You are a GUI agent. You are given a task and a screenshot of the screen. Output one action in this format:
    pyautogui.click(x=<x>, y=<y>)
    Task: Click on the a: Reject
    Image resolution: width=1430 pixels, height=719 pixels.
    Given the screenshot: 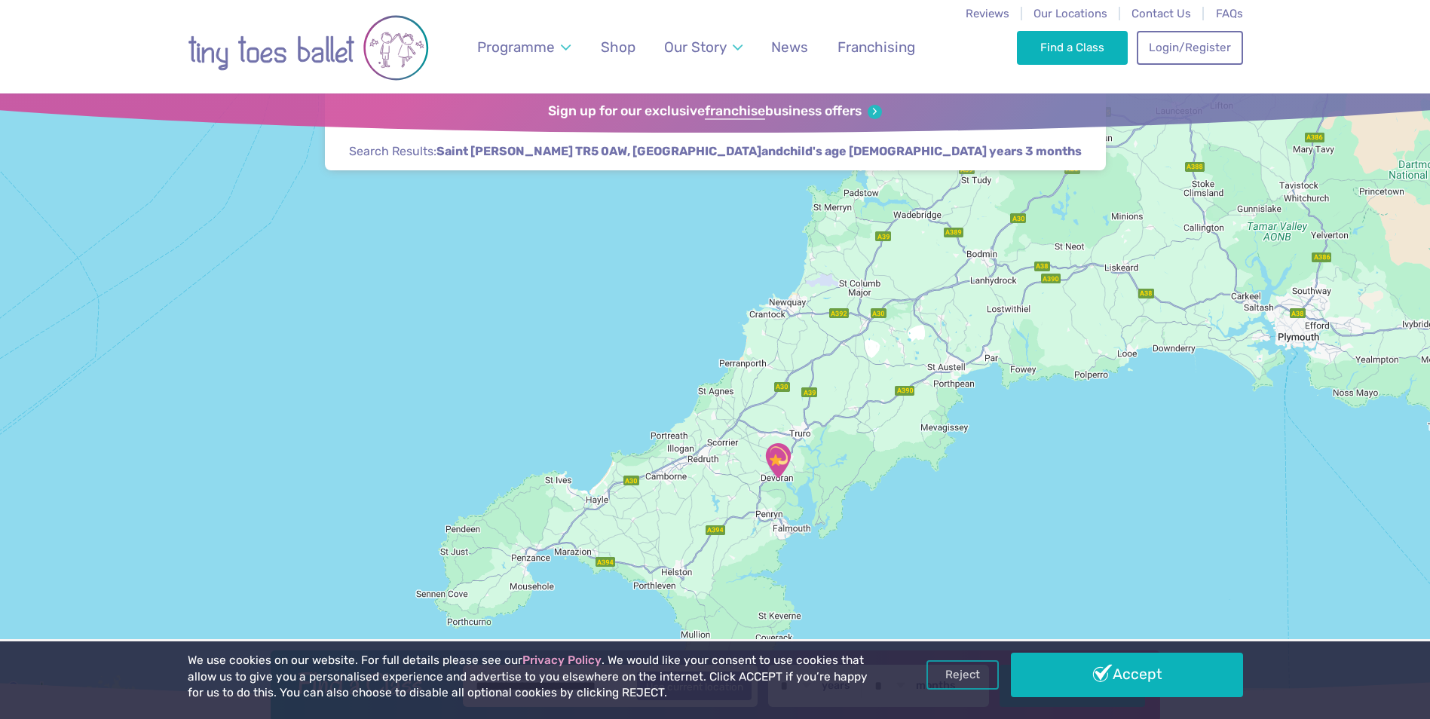 What is the action you would take?
    pyautogui.click(x=962, y=675)
    